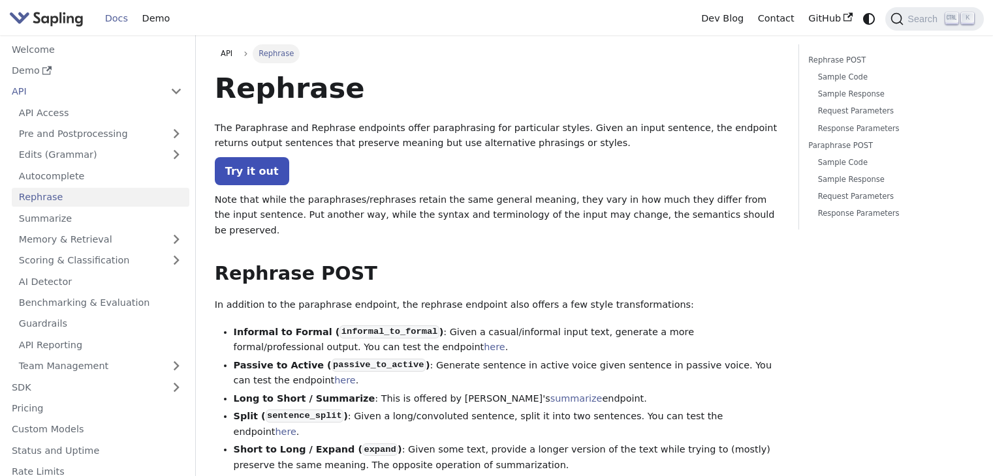 The image size is (993, 476). I want to click on a: API Reporting, so click(101, 345).